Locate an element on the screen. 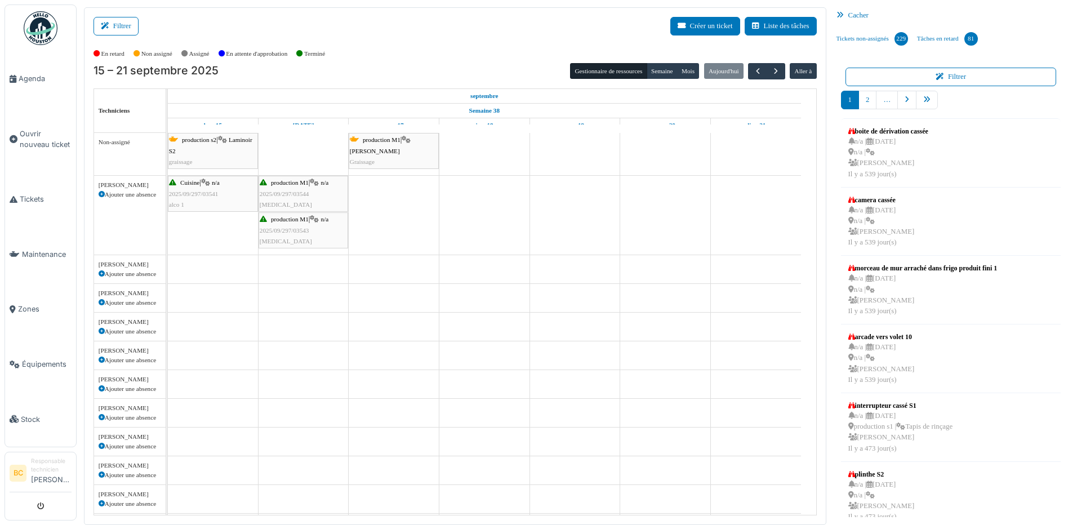 The image size is (1077, 525). a: Tâches en retard is located at coordinates (947, 39).